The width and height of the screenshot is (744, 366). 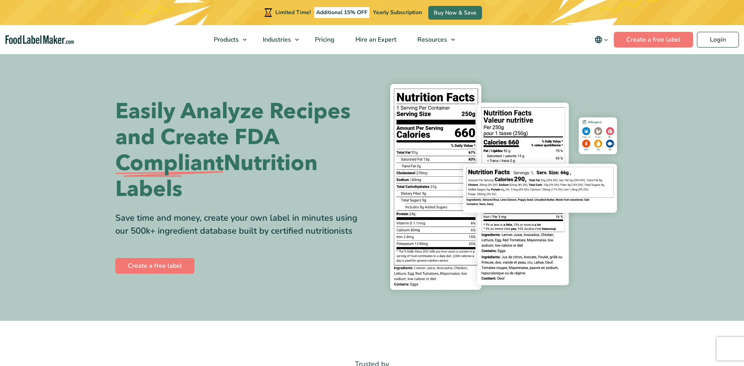 What do you see at coordinates (226, 40) in the screenshot?
I see `span: Products` at bounding box center [226, 40].